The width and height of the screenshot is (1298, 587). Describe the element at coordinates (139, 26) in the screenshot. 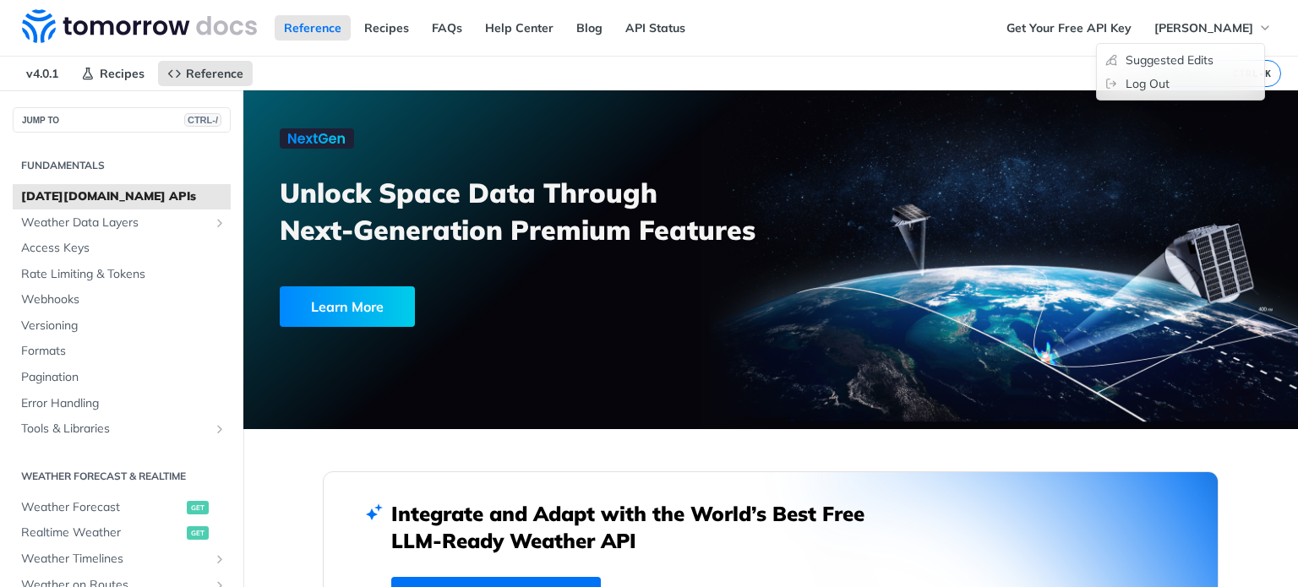

I see `img: Tomorrow.io Weather API Docs` at that location.